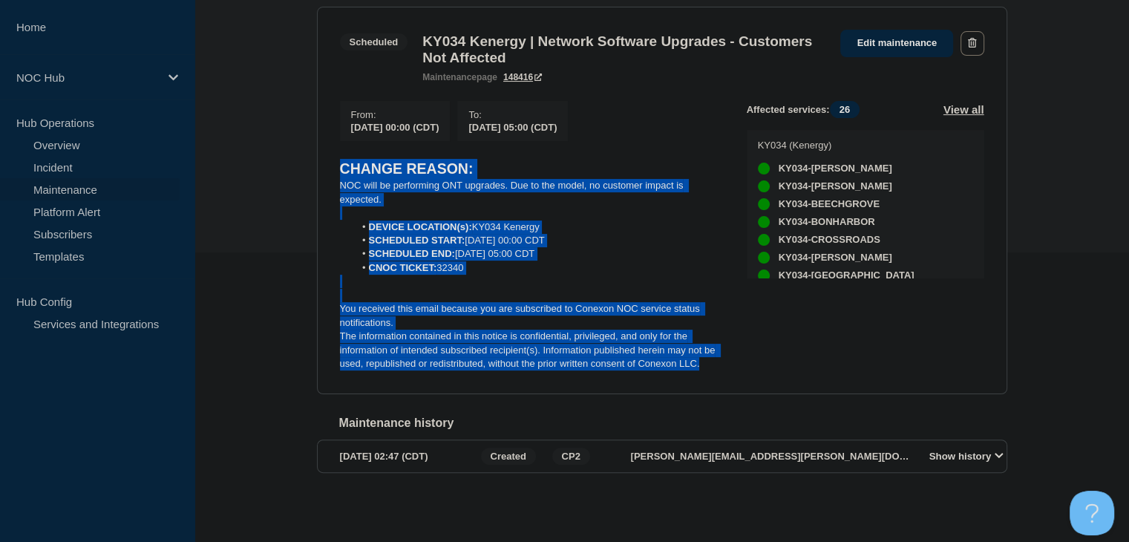  Describe the element at coordinates (829, 240) in the screenshot. I see `span: KY034-CROSSROADS` at that location.